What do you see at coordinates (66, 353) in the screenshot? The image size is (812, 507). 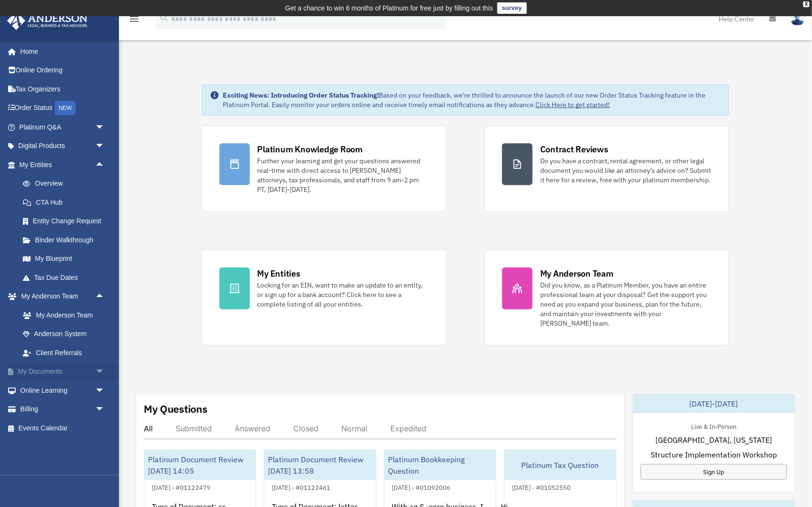 I see `a: Client Referrals` at bounding box center [66, 353].